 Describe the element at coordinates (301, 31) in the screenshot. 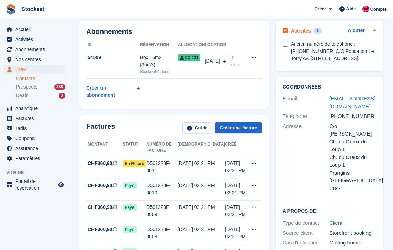

I see `h2: Activités` at that location.